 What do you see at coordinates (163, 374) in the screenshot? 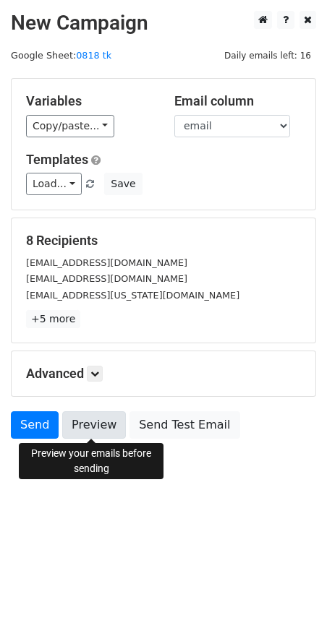
I see `h5: Advanced` at bounding box center [163, 374].